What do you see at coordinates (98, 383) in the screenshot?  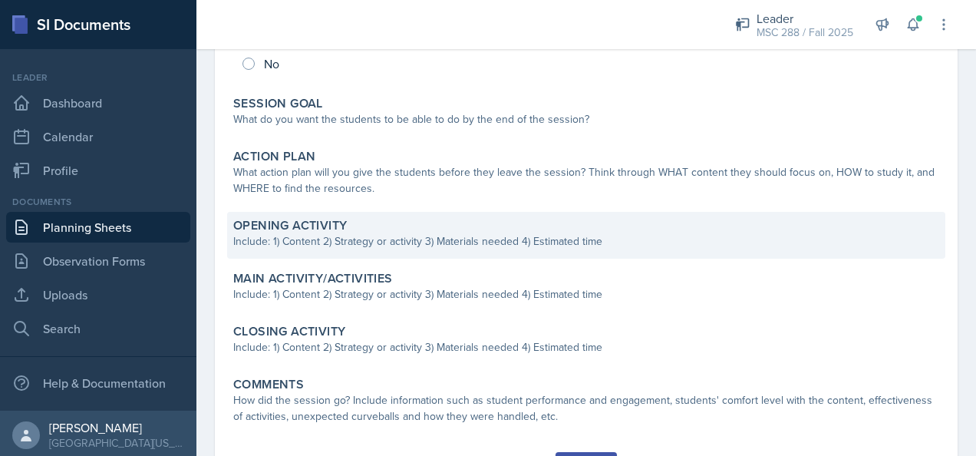 I see `div: Help & Documentation` at bounding box center [98, 383].